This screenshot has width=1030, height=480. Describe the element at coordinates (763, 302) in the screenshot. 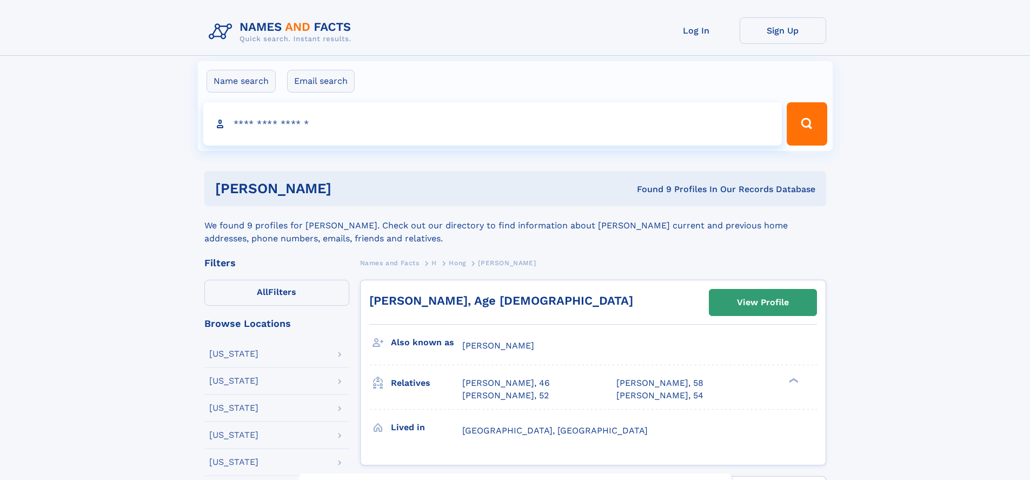

I see `a: View Profile` at that location.